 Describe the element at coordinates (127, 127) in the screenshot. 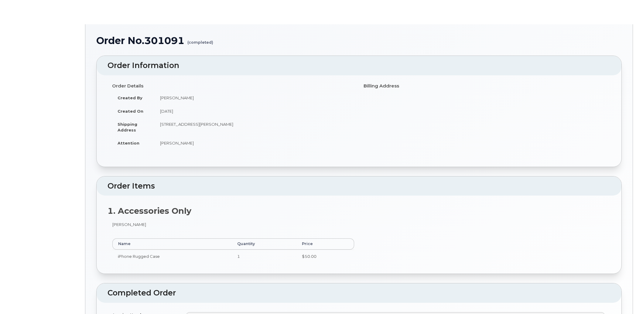

I see `strong: Shipping Address` at that location.